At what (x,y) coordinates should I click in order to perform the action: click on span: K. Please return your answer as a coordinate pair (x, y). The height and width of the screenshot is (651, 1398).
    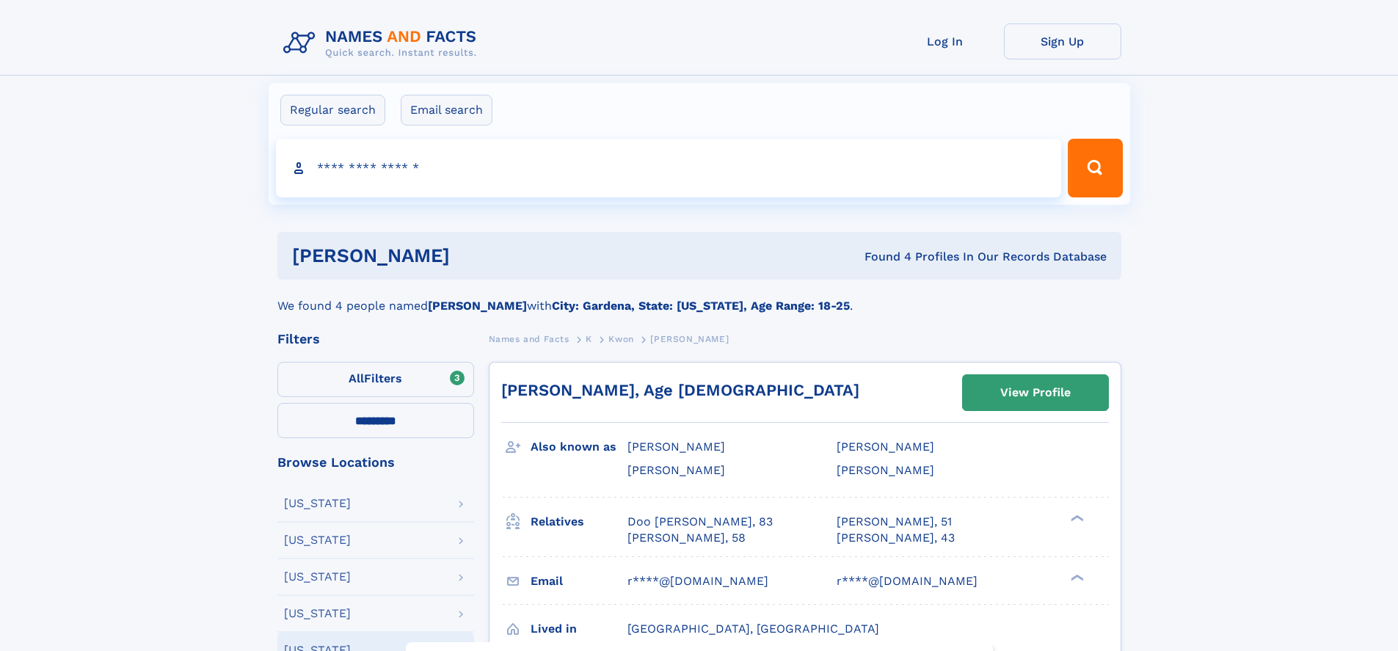
    Looking at the image, I should click on (588, 339).